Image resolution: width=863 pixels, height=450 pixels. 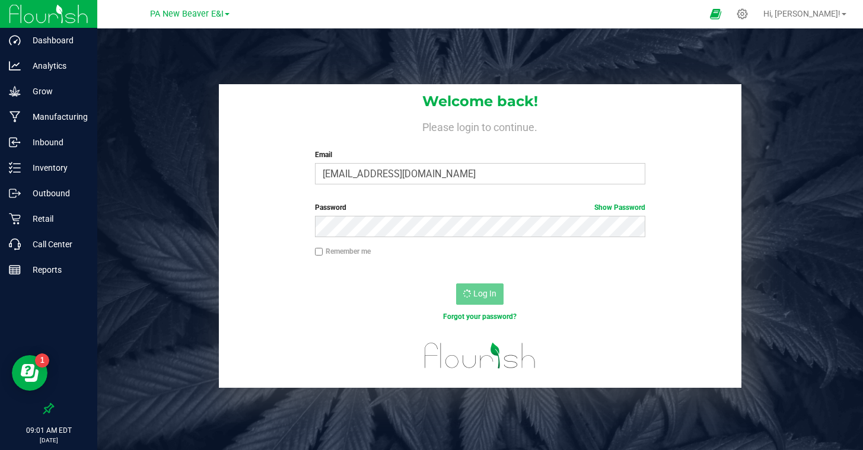 I want to click on label: Remember me, so click(x=343, y=252).